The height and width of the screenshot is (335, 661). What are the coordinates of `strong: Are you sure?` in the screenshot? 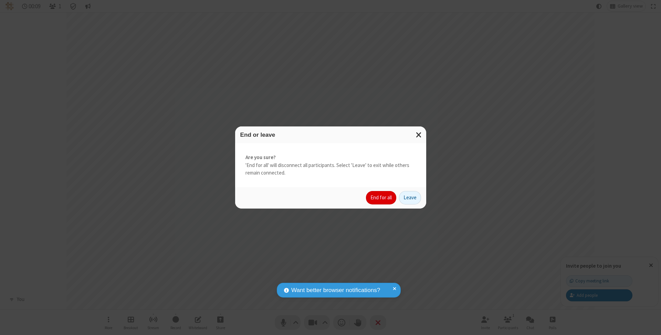 It's located at (330, 158).